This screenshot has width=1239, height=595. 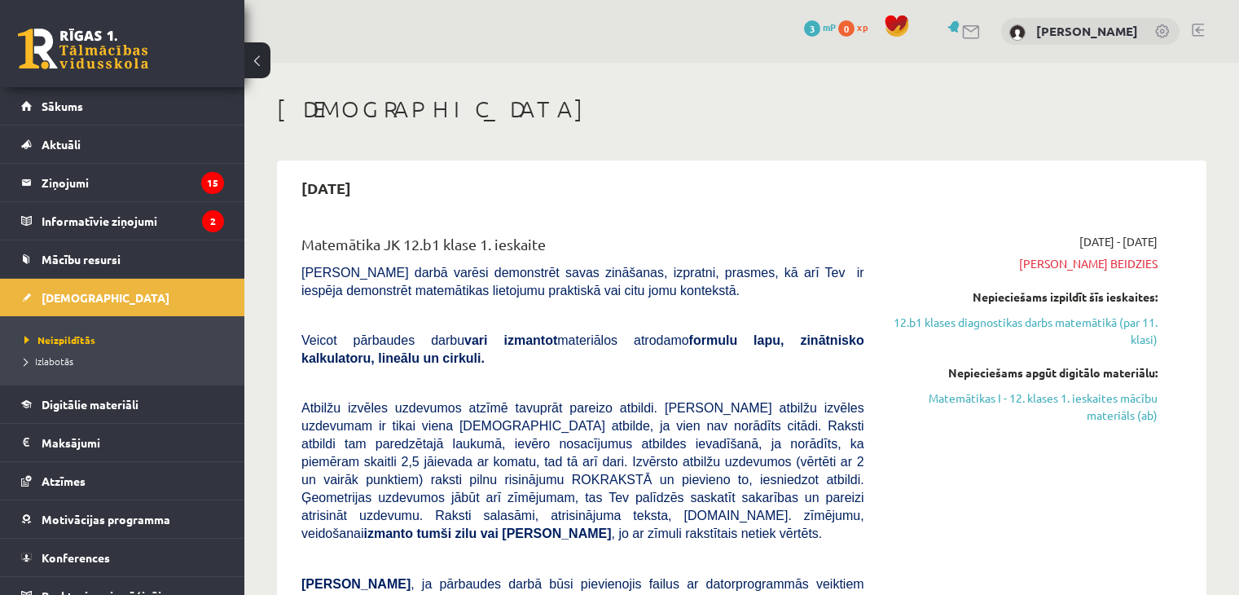 What do you see at coordinates (819, 27) in the screenshot?
I see `a: 3 mP` at bounding box center [819, 27].